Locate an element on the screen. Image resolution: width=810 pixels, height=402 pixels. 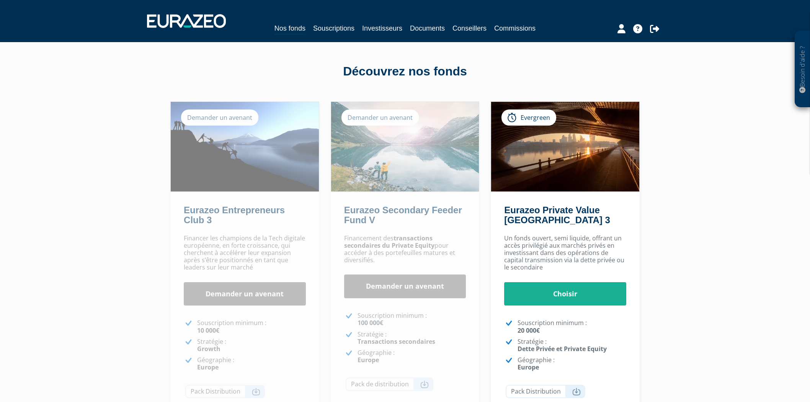
a: Commissions is located at coordinates (515, 28).